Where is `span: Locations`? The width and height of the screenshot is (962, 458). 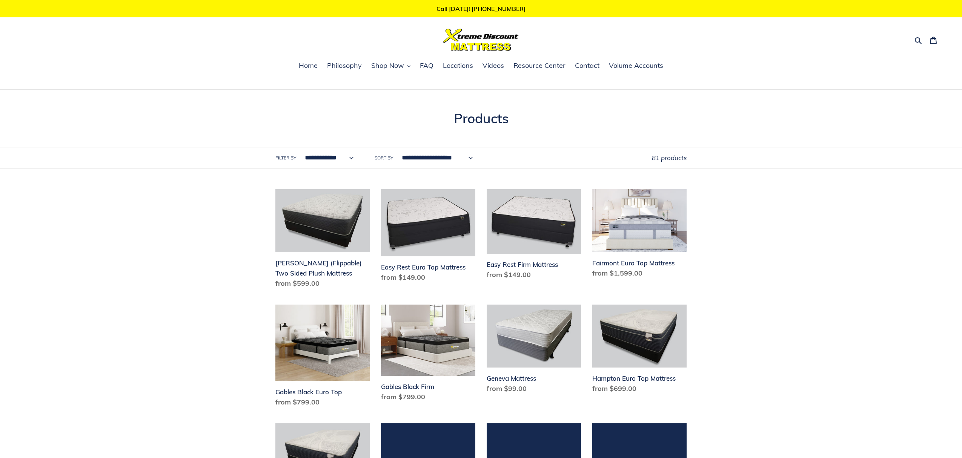 span: Locations is located at coordinates (458, 66).